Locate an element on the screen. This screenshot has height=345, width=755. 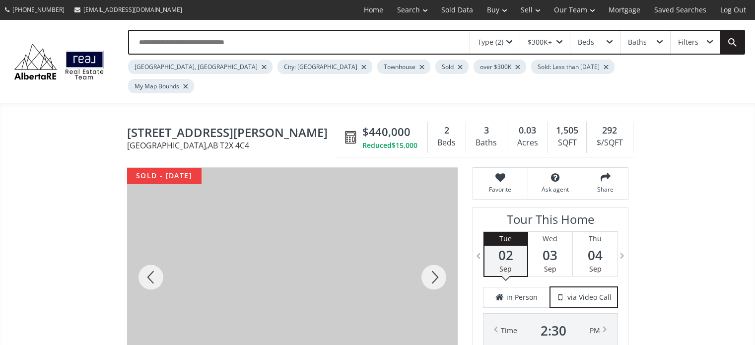
span: 1,505 is located at coordinates (567, 131).